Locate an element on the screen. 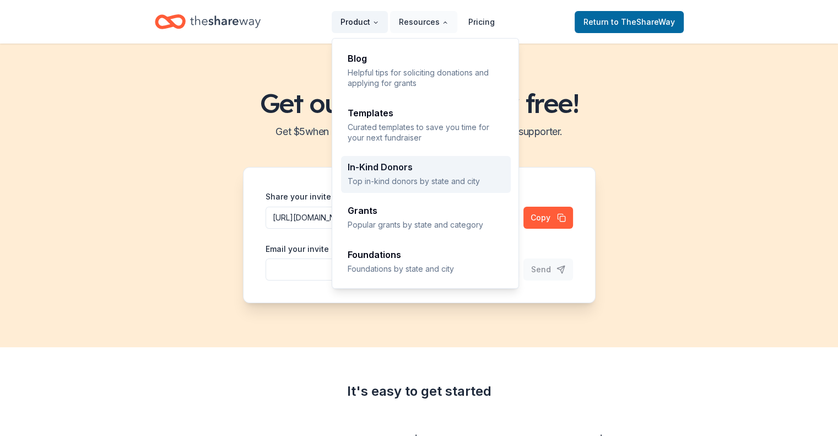 The width and height of the screenshot is (838, 436). h2: Get $ 5 when a friend signs up, $ 25 when they become a supporter. is located at coordinates (419, 132).